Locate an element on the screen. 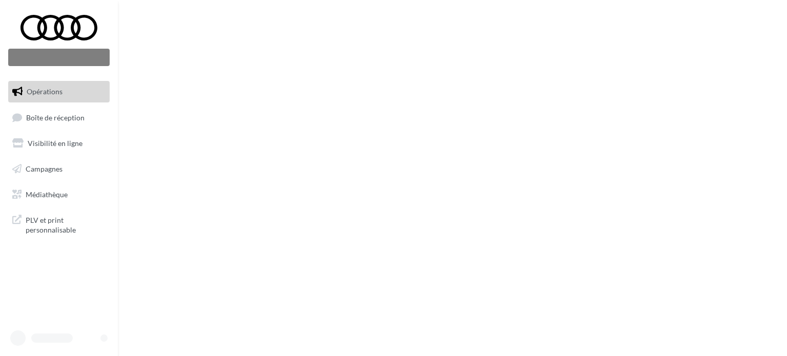 Image resolution: width=787 pixels, height=356 pixels. a: Opérations is located at coordinates (59, 92).